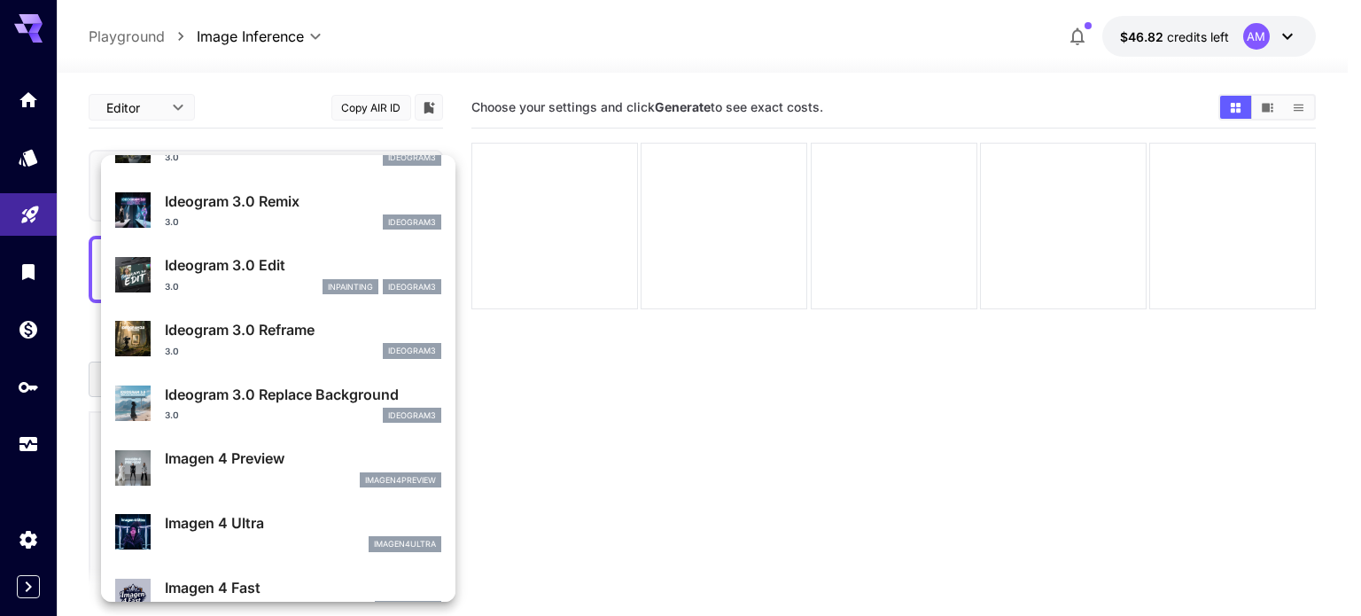 This screenshot has height=616, width=1361. Describe the element at coordinates (278, 274) in the screenshot. I see `div: Ideogram 3.0 Edit3.0inpaintingideogram3` at that location.